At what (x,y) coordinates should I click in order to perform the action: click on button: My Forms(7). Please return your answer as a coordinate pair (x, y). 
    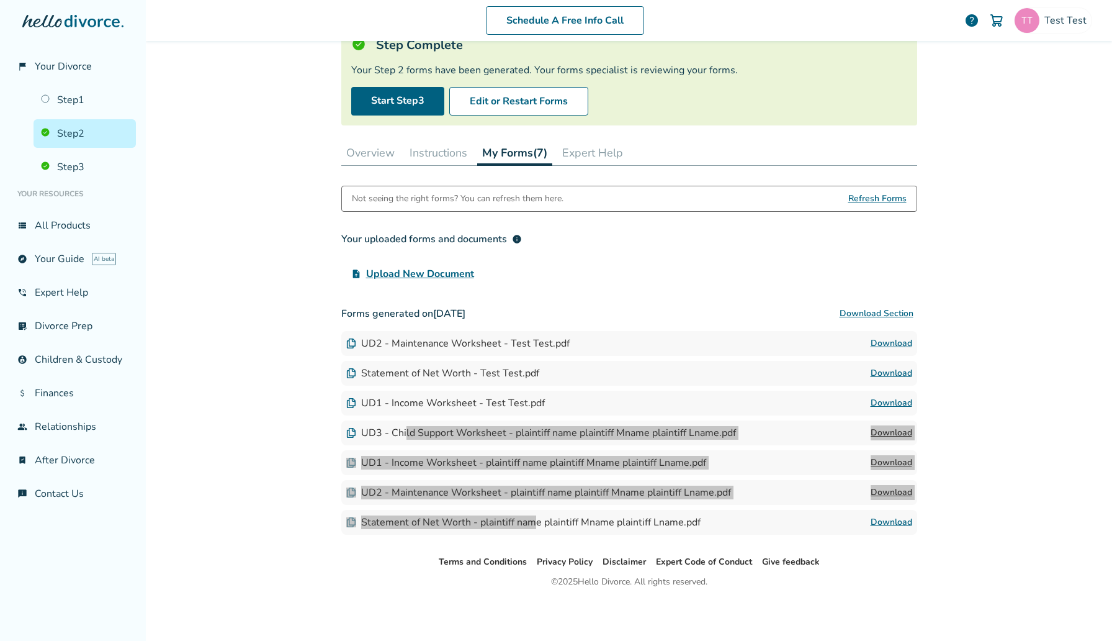
    Looking at the image, I should click on (515, 153).